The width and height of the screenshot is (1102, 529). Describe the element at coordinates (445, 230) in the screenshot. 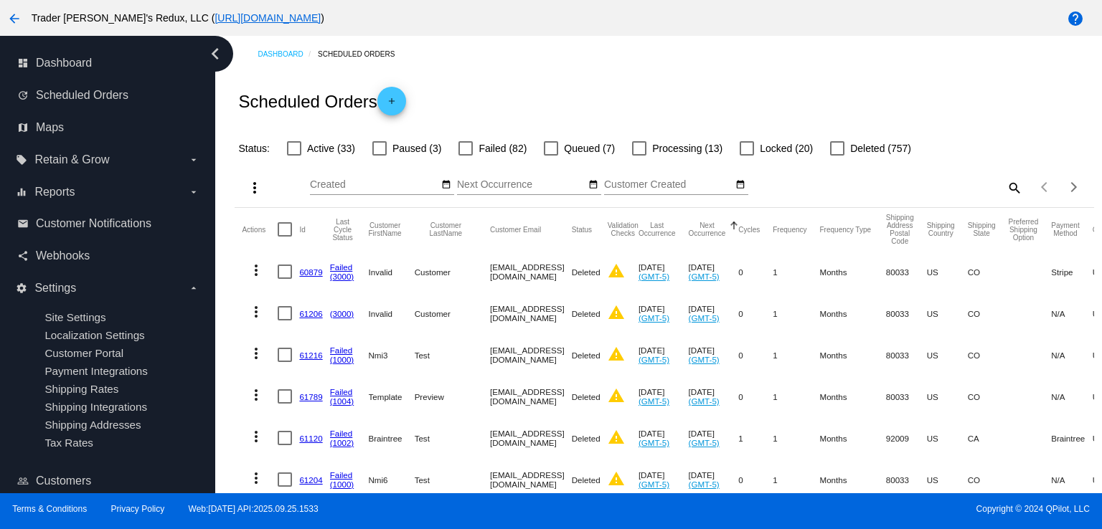

I see `button: Change sorting for CustomerLastName` at that location.